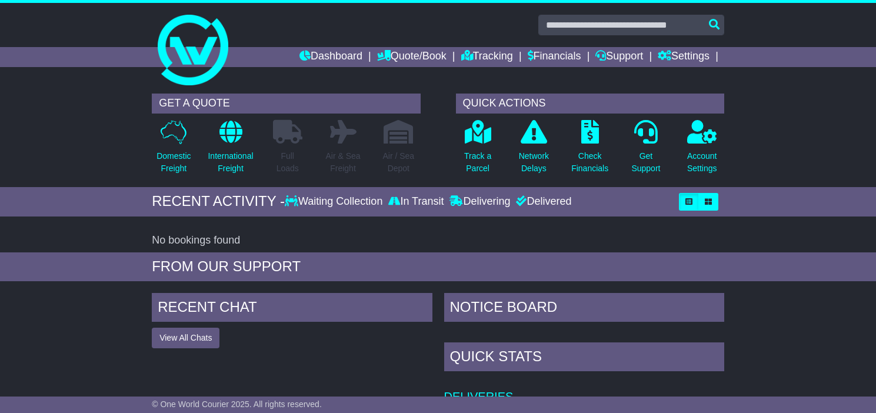  What do you see at coordinates (533, 150) in the screenshot?
I see `a: NetworkDelays` at bounding box center [533, 150].